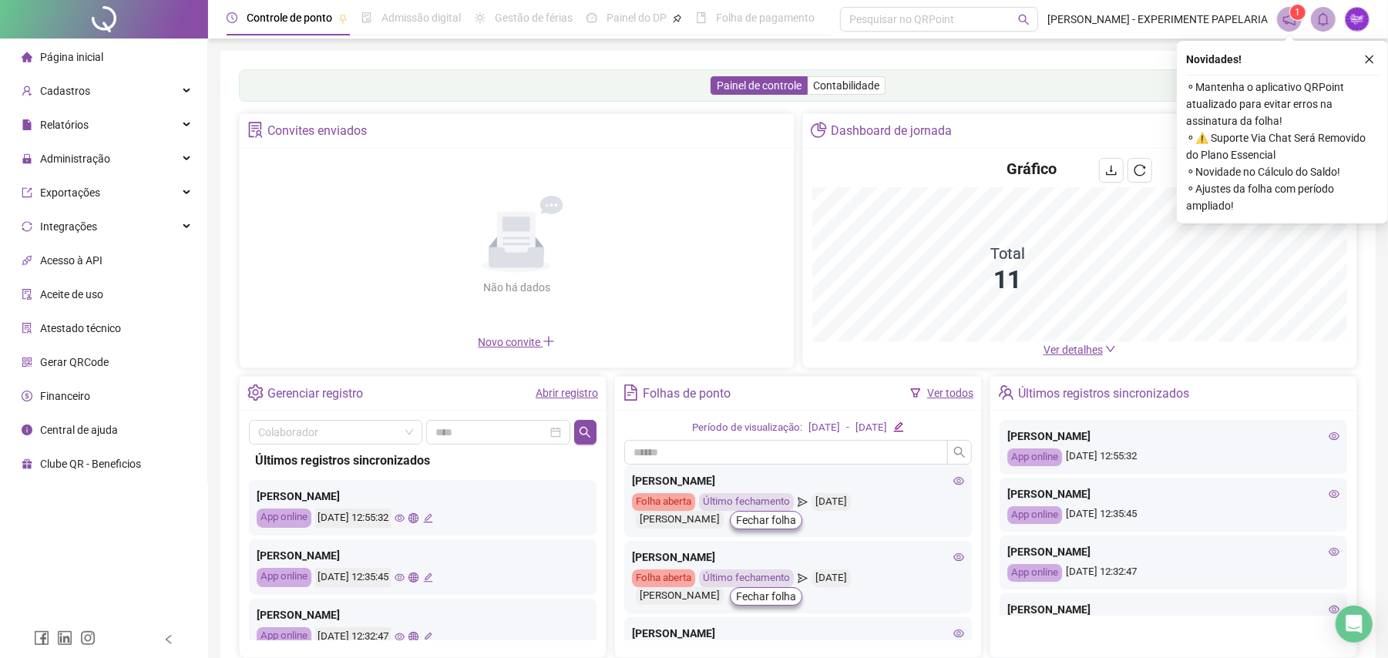  I want to click on span: lock, so click(27, 159).